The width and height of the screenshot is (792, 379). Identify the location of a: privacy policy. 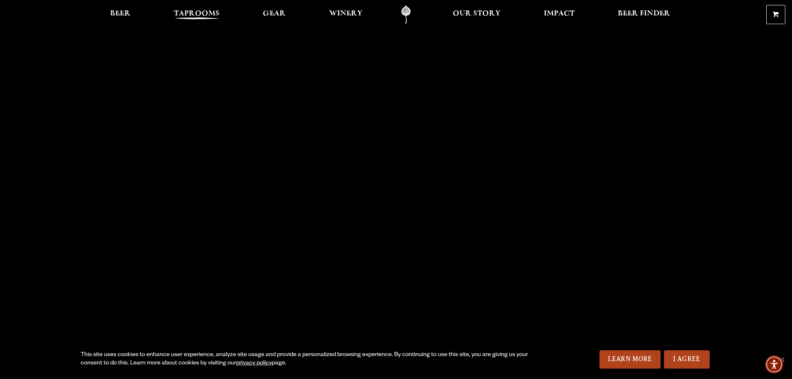
(254, 363).